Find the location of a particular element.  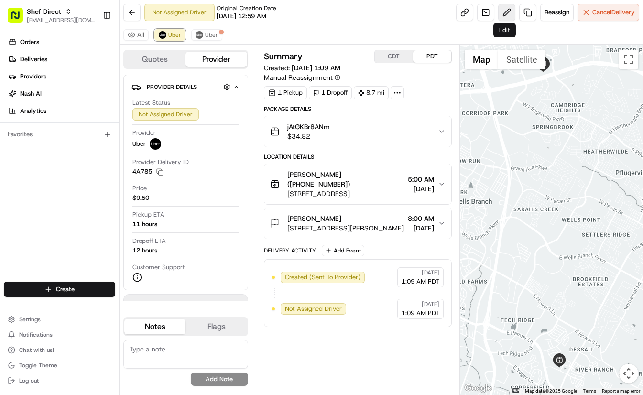

span: 8:00 AM is located at coordinates (421, 219).